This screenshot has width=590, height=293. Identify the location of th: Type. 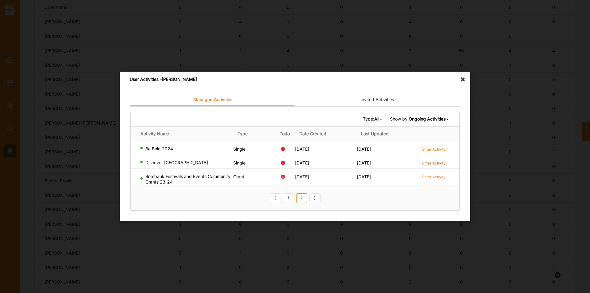
(254, 134).